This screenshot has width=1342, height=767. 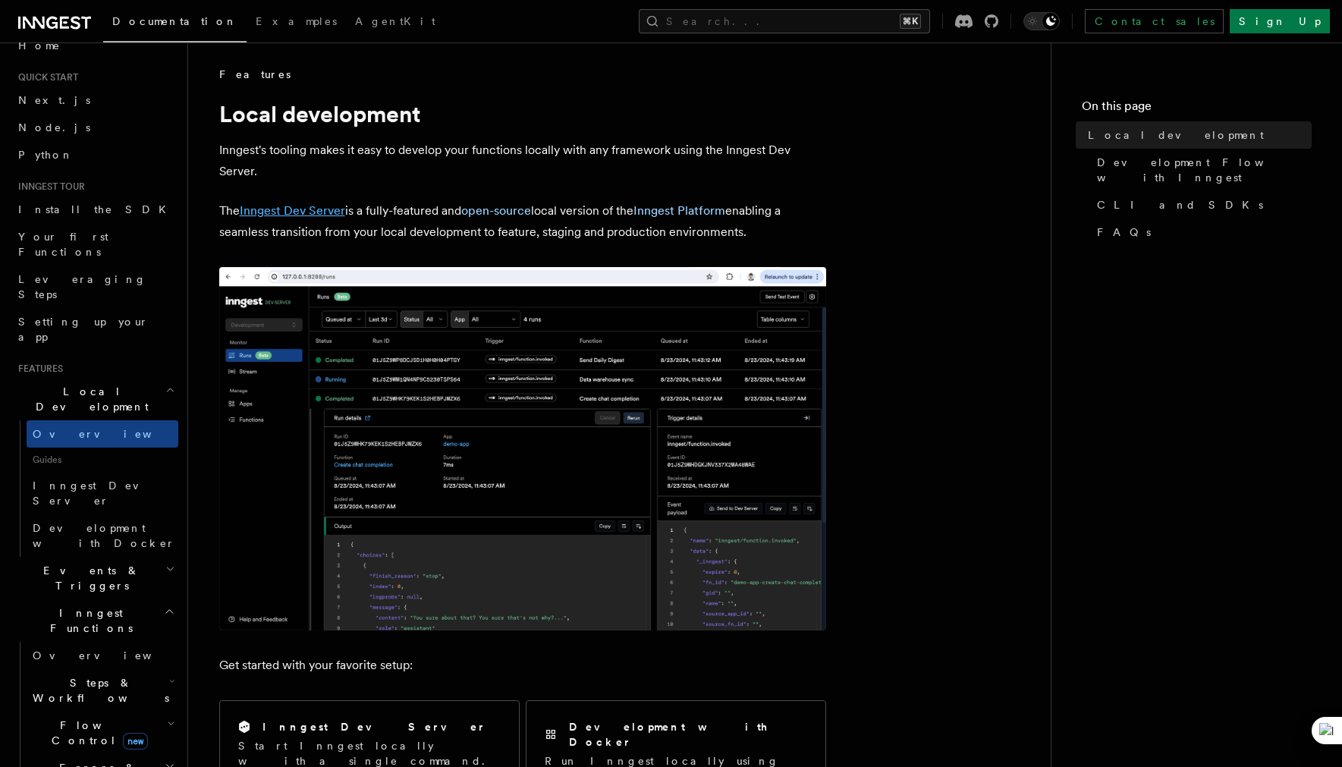 I want to click on a: CLI and SDKs, so click(x=1201, y=205).